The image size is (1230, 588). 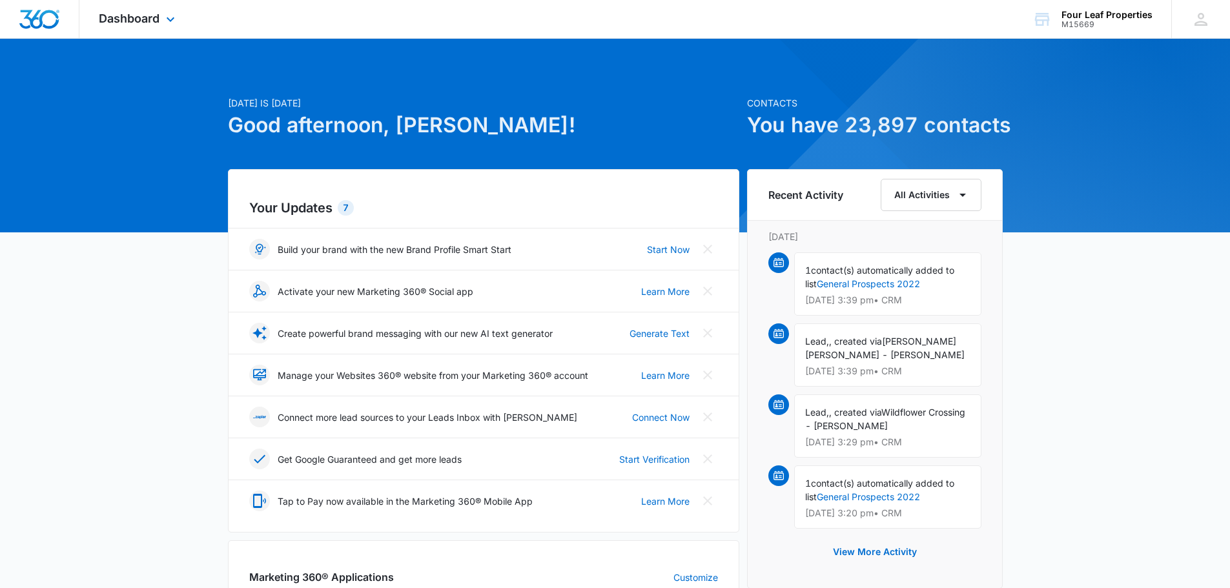 What do you see at coordinates (695, 577) in the screenshot?
I see `a: Customize` at bounding box center [695, 577].